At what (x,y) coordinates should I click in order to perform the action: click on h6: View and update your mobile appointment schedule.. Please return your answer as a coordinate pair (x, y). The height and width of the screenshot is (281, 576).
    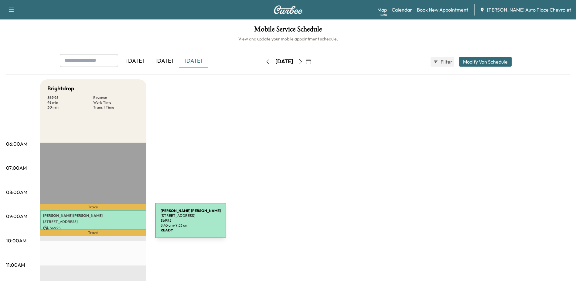
    Looking at the image, I should click on (288, 39).